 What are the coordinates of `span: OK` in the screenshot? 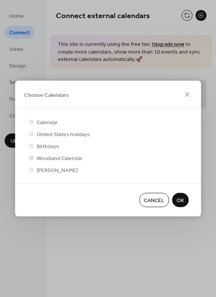 It's located at (180, 201).